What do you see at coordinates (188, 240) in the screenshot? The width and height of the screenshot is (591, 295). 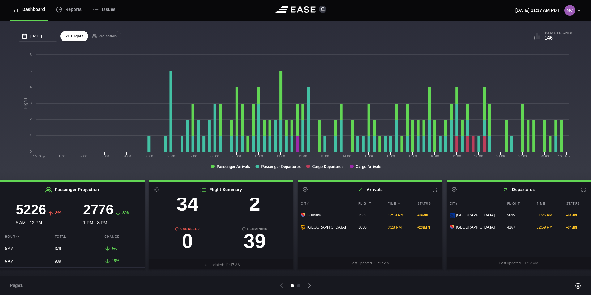 I see `a: Canceled0` at bounding box center [188, 240].